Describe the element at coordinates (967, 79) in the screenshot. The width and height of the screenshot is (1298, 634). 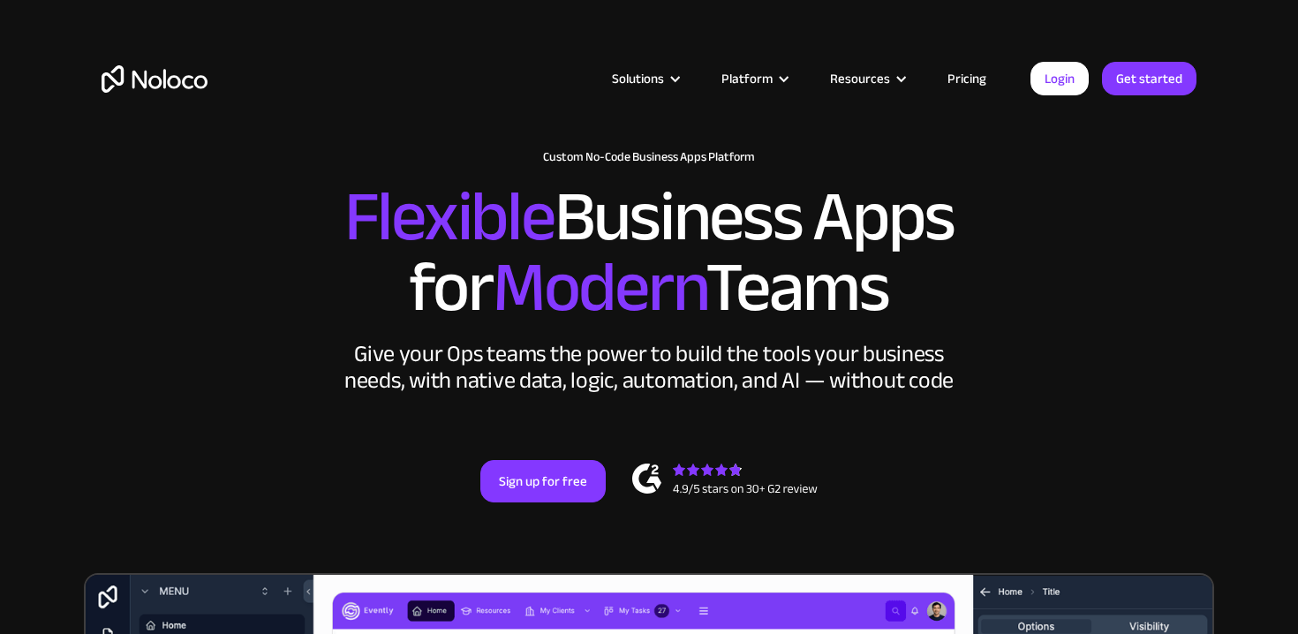
I see `a: Pricing` at that location.